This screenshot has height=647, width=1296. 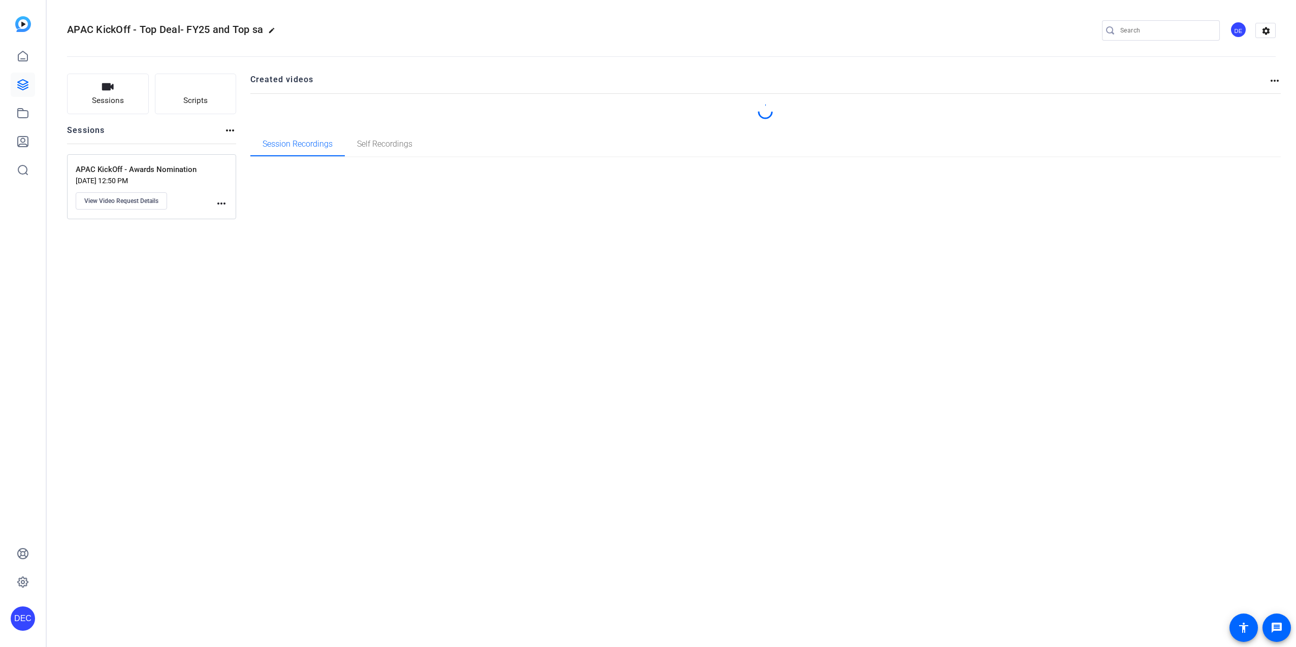 What do you see at coordinates (274, 33) in the screenshot?
I see `mat-icon: edit` at bounding box center [274, 33].